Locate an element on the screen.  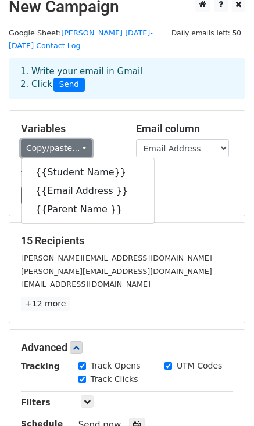
div: 1. Write your email in Gmail 2. Click is located at coordinates (127, 78).